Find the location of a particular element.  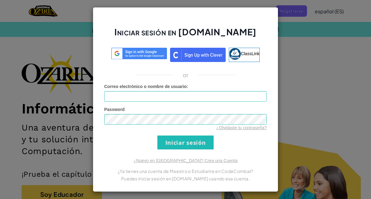

img: clever_sso_button@2x.png is located at coordinates (198, 55).